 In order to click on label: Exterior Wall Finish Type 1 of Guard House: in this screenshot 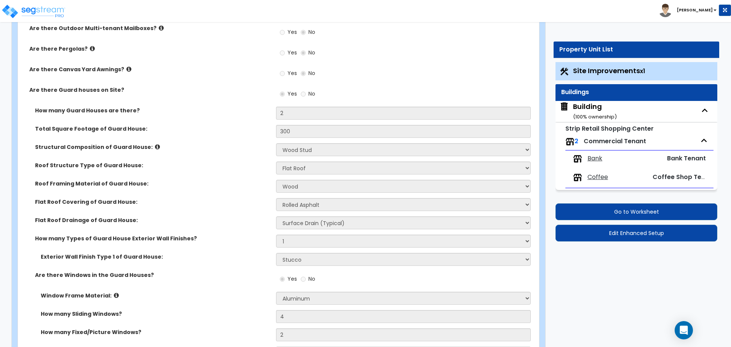, I will do `click(155, 257)`.